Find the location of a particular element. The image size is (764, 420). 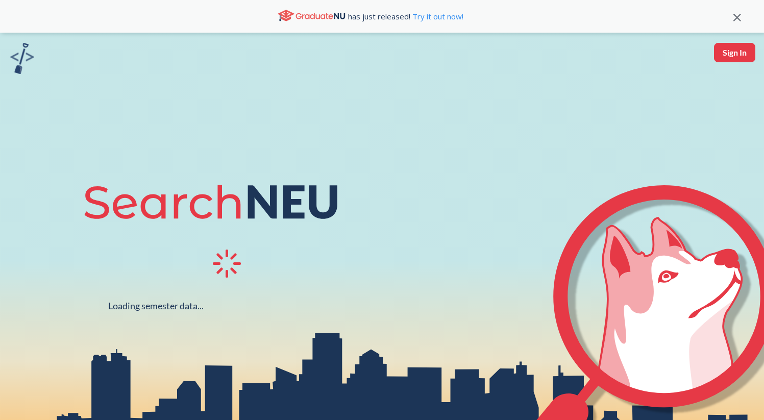

div: Loading semester data... is located at coordinates (156, 306).